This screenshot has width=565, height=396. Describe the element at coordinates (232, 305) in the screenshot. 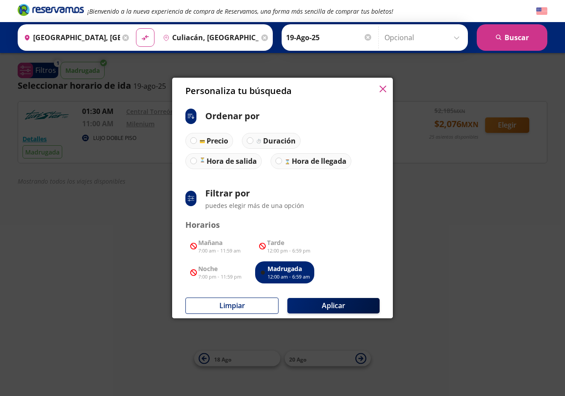

I see `button: Limpiar` at that location.